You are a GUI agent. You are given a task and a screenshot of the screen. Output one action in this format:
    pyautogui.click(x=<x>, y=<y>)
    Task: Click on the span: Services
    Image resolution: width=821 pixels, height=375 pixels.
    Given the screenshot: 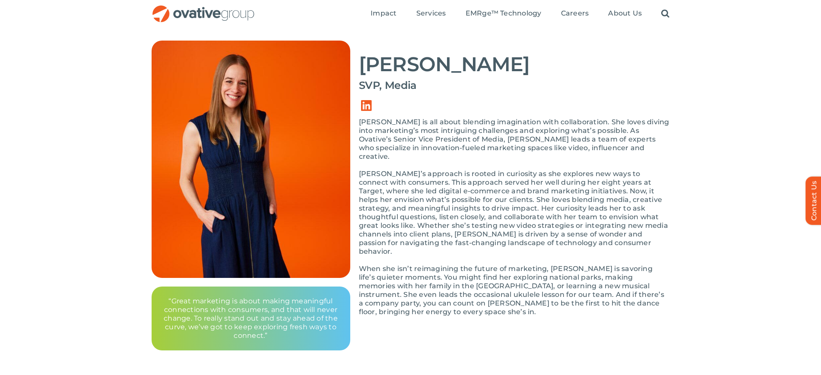 What is the action you would take?
    pyautogui.click(x=431, y=13)
    